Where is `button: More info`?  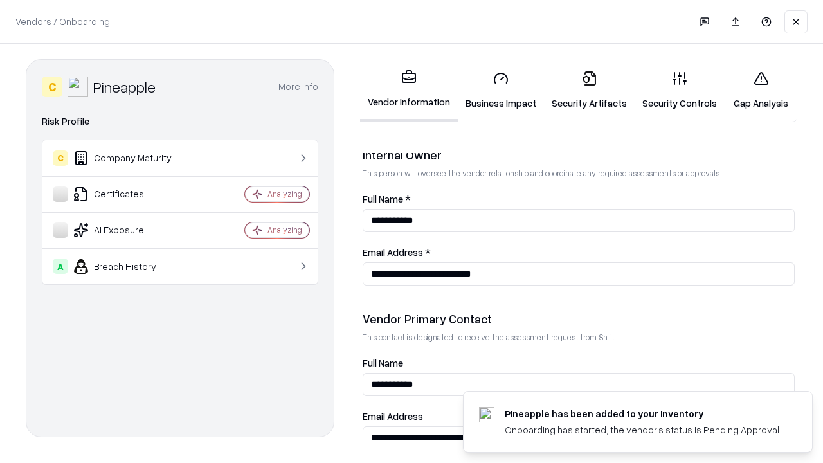
button: More info is located at coordinates (299, 87).